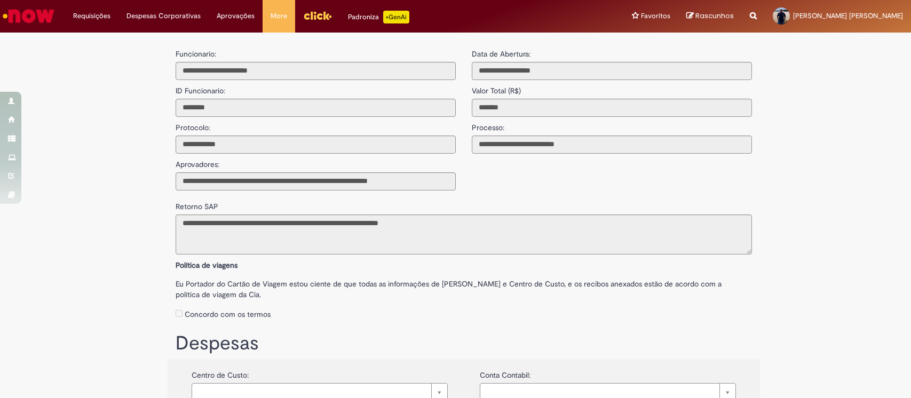 The image size is (911, 398). Describe the element at coordinates (710, 16) in the screenshot. I see `a: Rascunhos` at that location.